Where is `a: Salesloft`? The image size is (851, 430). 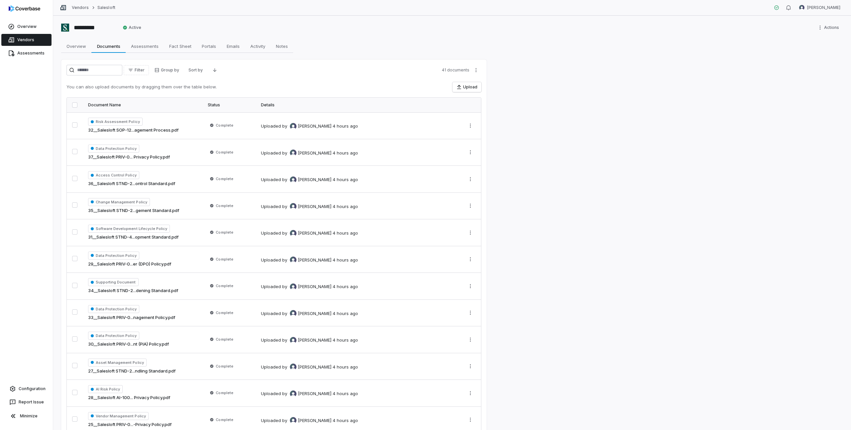 a: Salesloft is located at coordinates (106, 8).